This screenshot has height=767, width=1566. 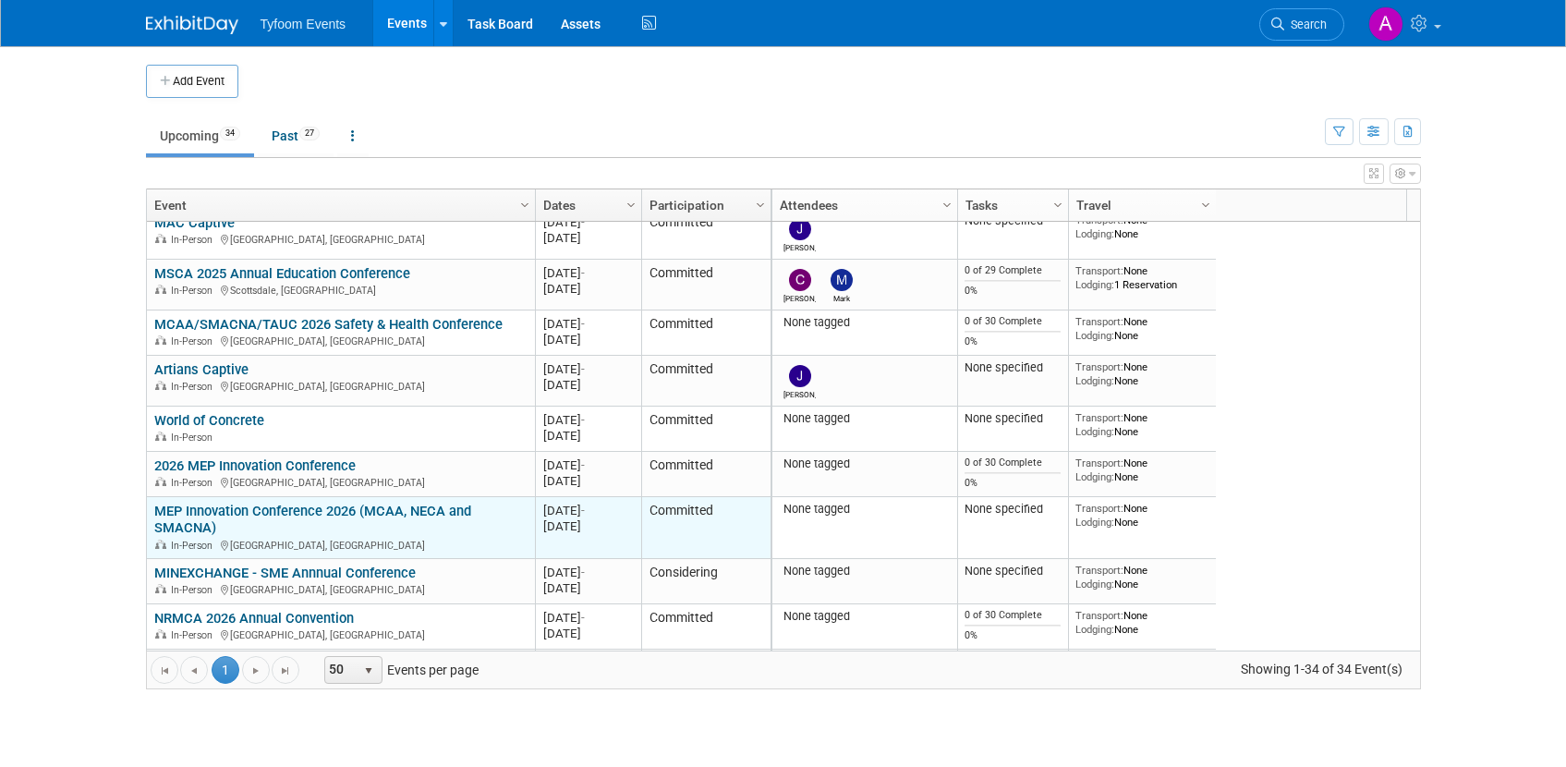 I want to click on a: Tasks, so click(x=1010, y=205).